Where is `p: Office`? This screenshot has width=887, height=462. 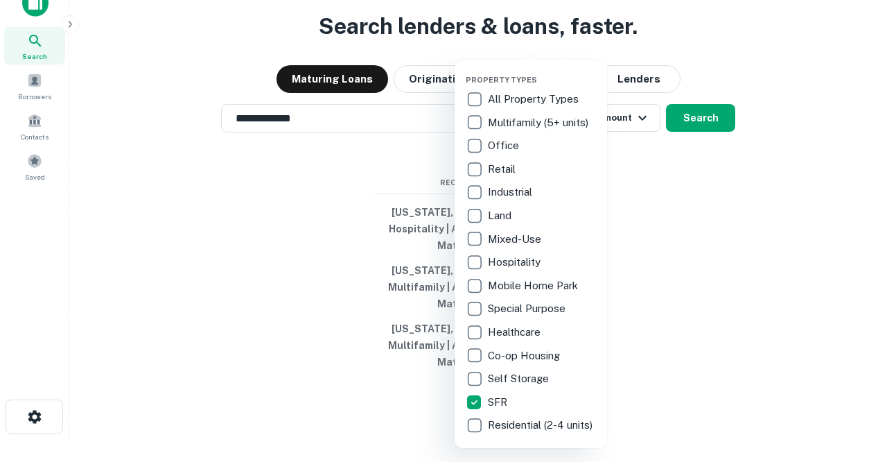
p: Office is located at coordinates (505, 146).